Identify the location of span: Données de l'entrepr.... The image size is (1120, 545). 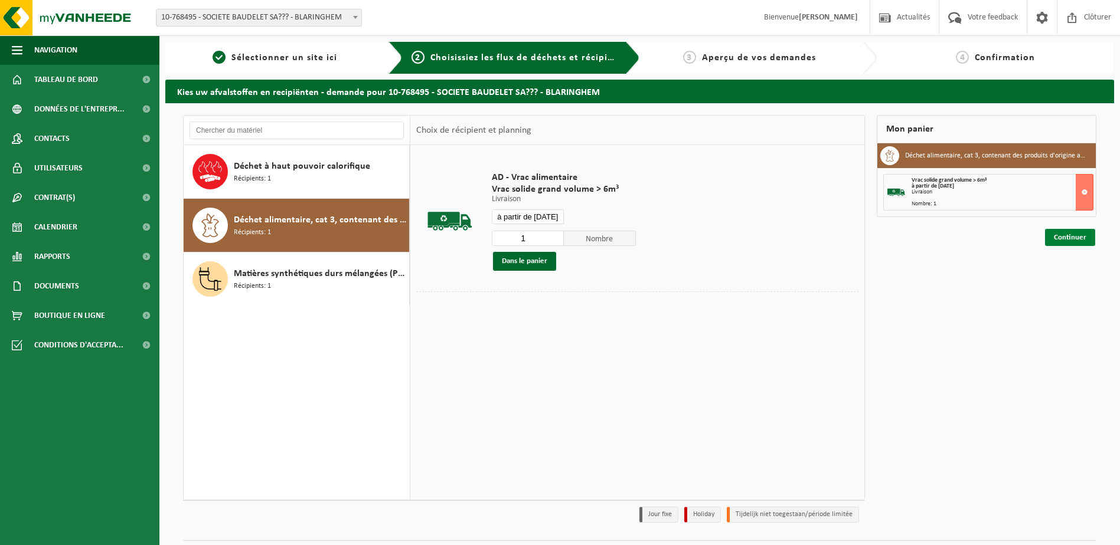
(79, 109).